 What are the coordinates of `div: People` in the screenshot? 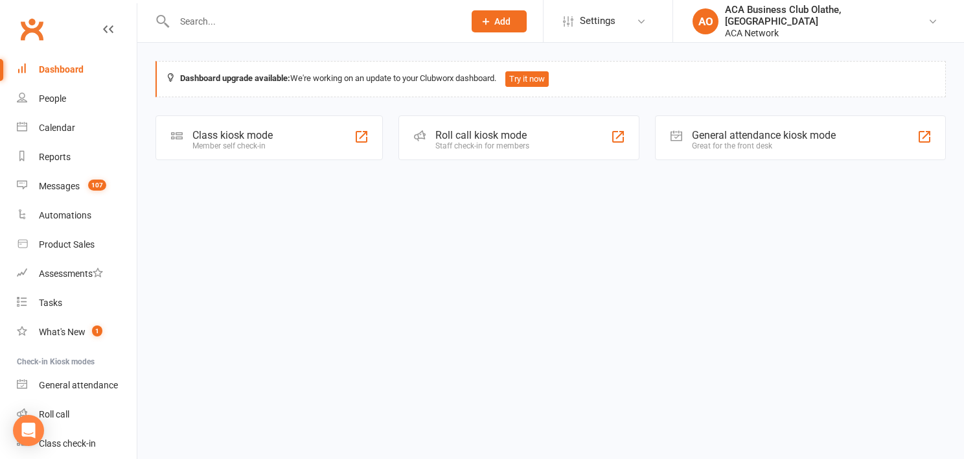 It's located at (52, 98).